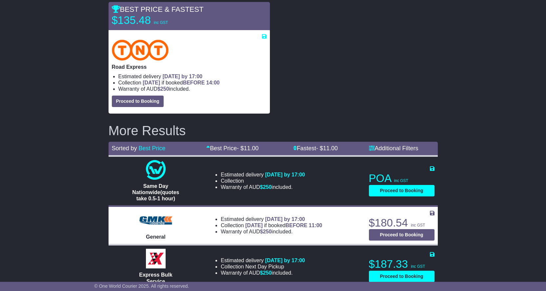 The height and width of the screenshot is (291, 546). What do you see at coordinates (158, 9) in the screenshot?
I see `span: BEST PRICE & FASTEST` at bounding box center [158, 9].